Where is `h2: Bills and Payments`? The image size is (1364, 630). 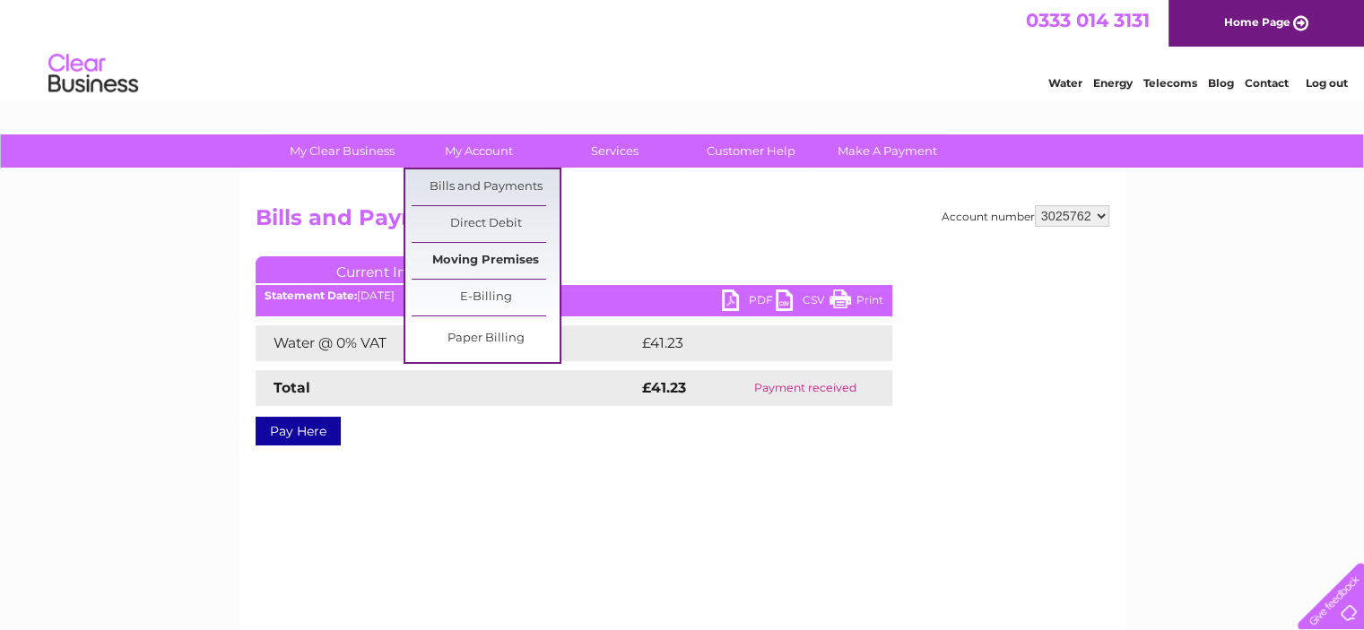 h2: Bills and Payments is located at coordinates (682, 222).